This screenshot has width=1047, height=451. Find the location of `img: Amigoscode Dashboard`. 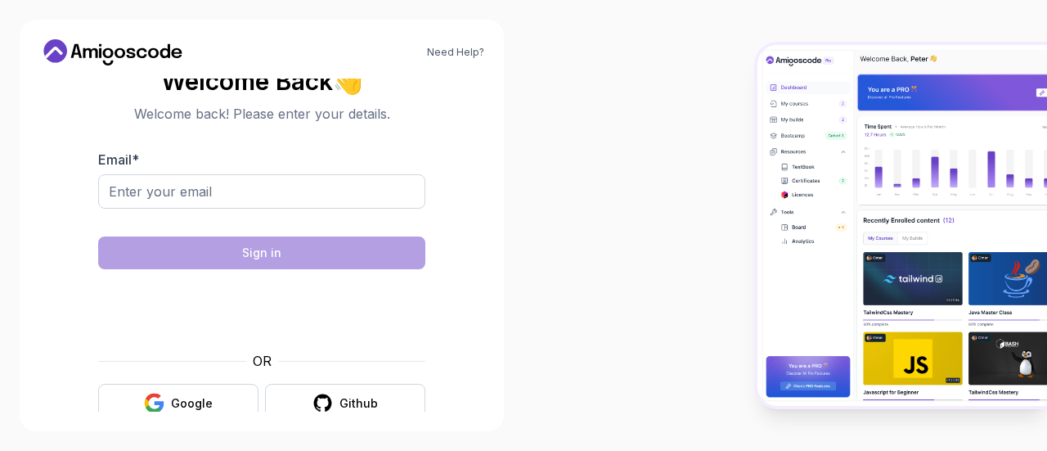

img: Amigoscode Dashboard is located at coordinates (902, 225).